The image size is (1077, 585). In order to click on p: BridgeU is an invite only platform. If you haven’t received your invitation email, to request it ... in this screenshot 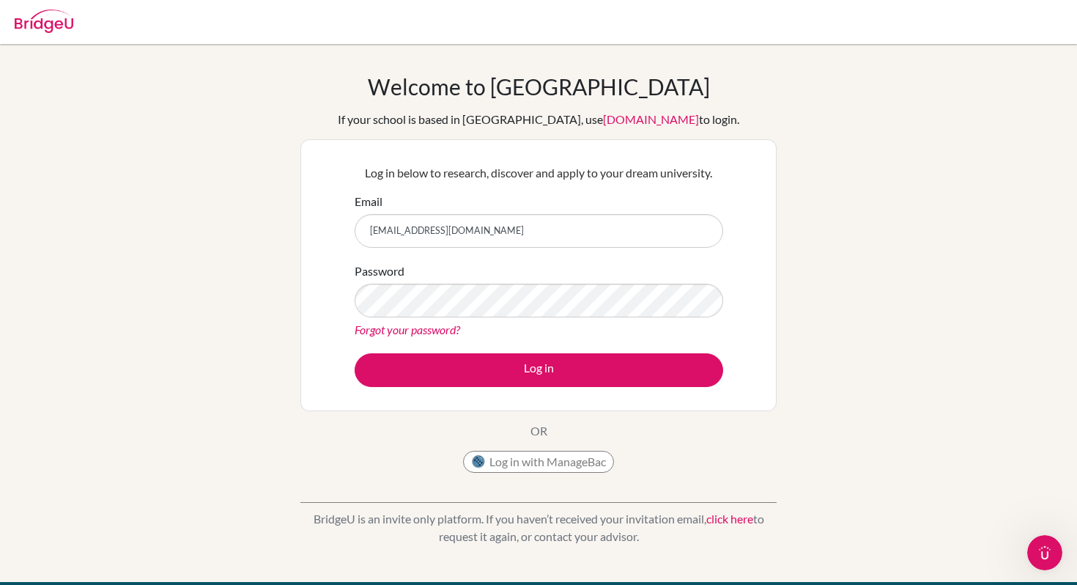, I will do `click(539, 528)`.